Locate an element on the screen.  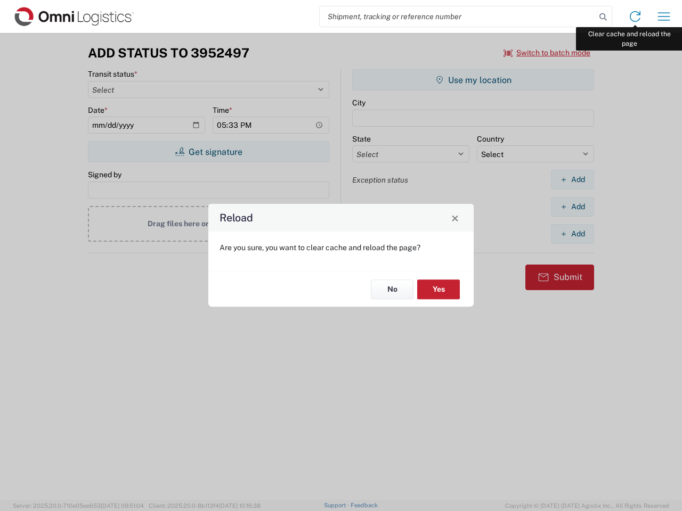
button: Close is located at coordinates (455, 218).